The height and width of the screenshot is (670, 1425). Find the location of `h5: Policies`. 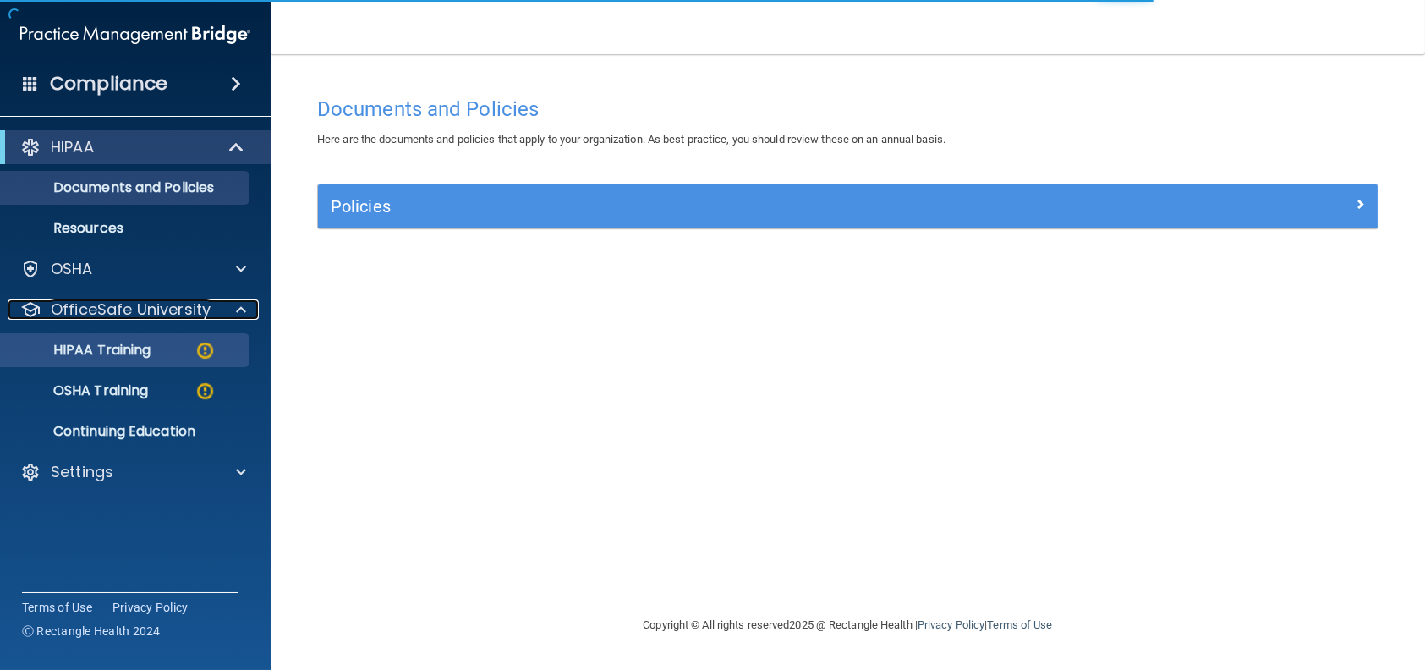

h5: Policies is located at coordinates (716, 206).